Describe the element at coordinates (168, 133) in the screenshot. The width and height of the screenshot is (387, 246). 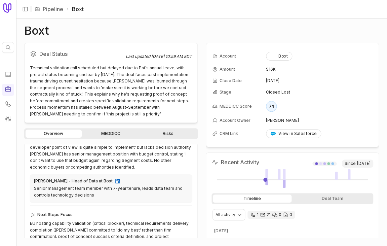
I see `a: Risks` at that location.